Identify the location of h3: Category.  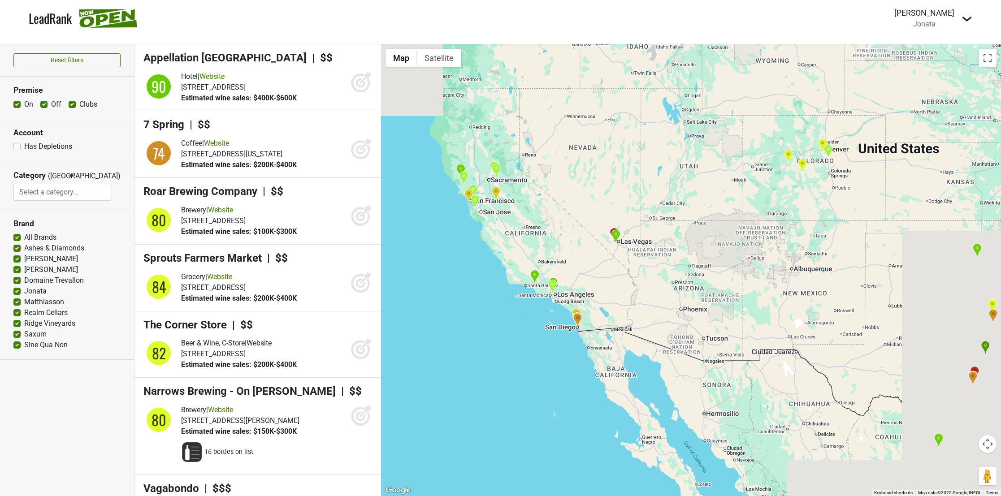
(30, 175).